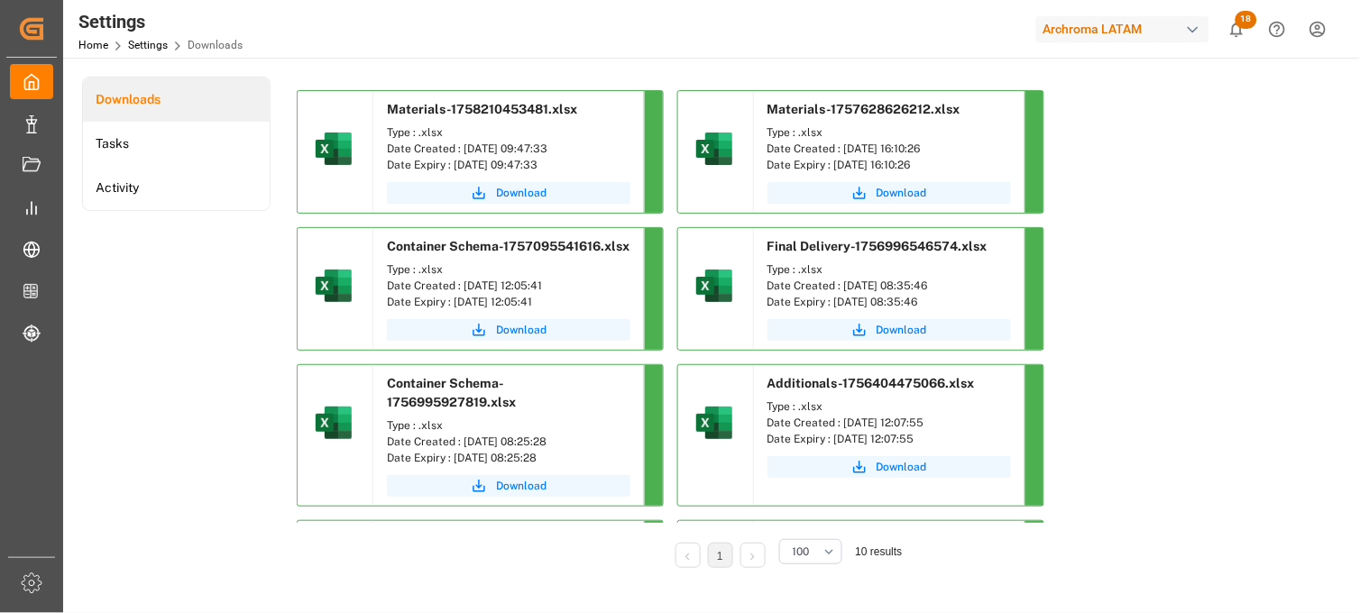 The image size is (1360, 613). I want to click on div: Settings, so click(160, 22).